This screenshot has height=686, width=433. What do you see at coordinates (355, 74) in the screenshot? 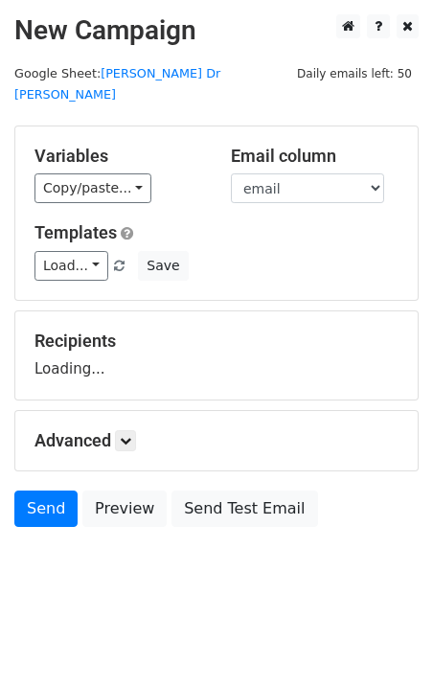
I see `span: Daily emails left: 50` at bounding box center [355, 74].